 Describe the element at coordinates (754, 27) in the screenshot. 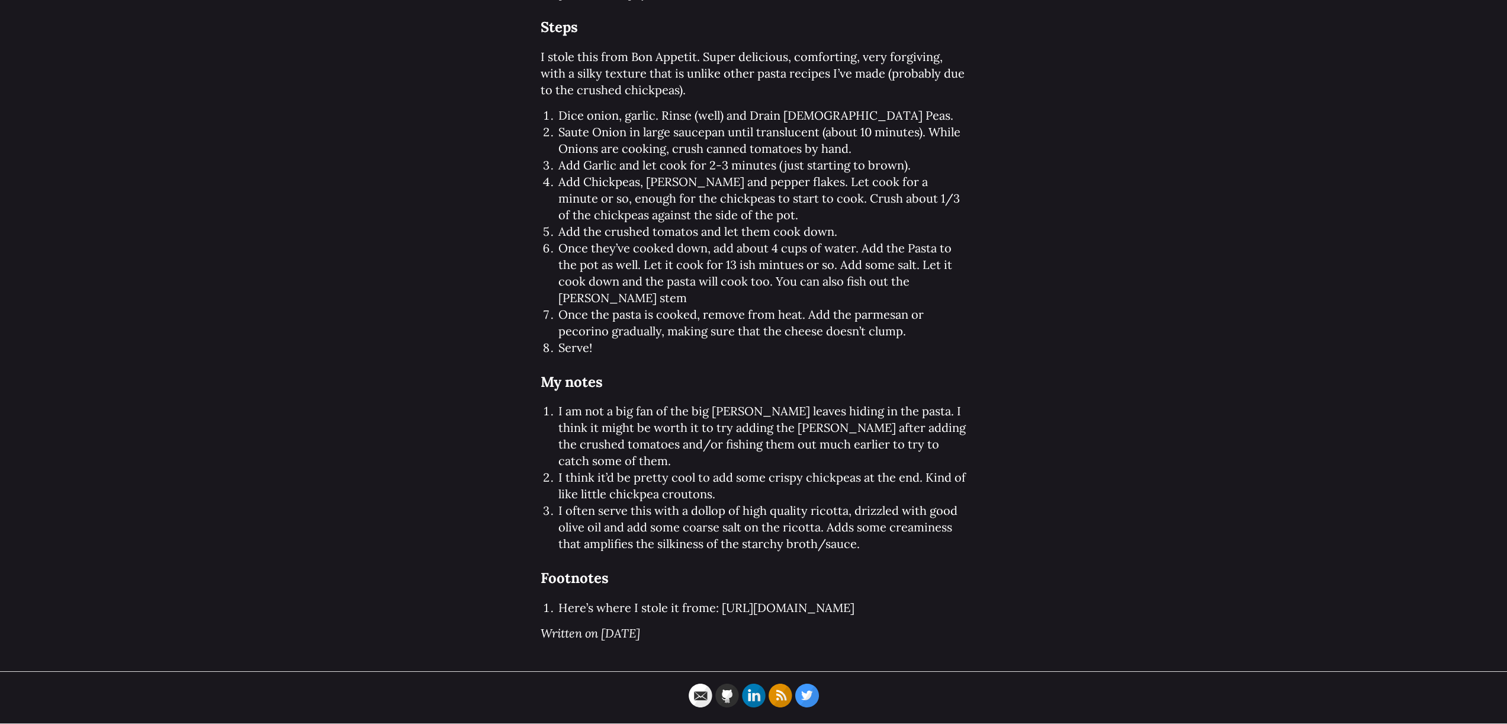

I see `h2: Steps` at that location.